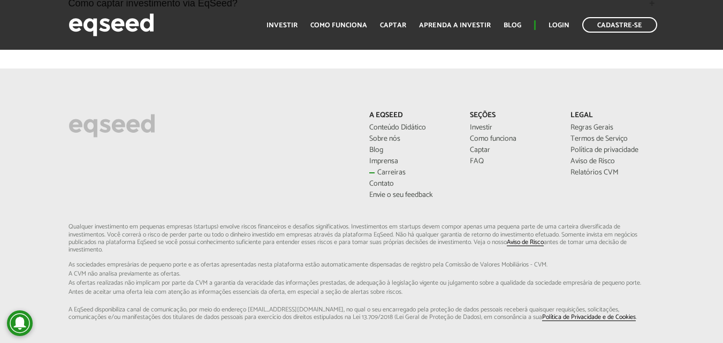  I want to click on span: A CVM não analisa previamente as ofertas., so click(362, 274).